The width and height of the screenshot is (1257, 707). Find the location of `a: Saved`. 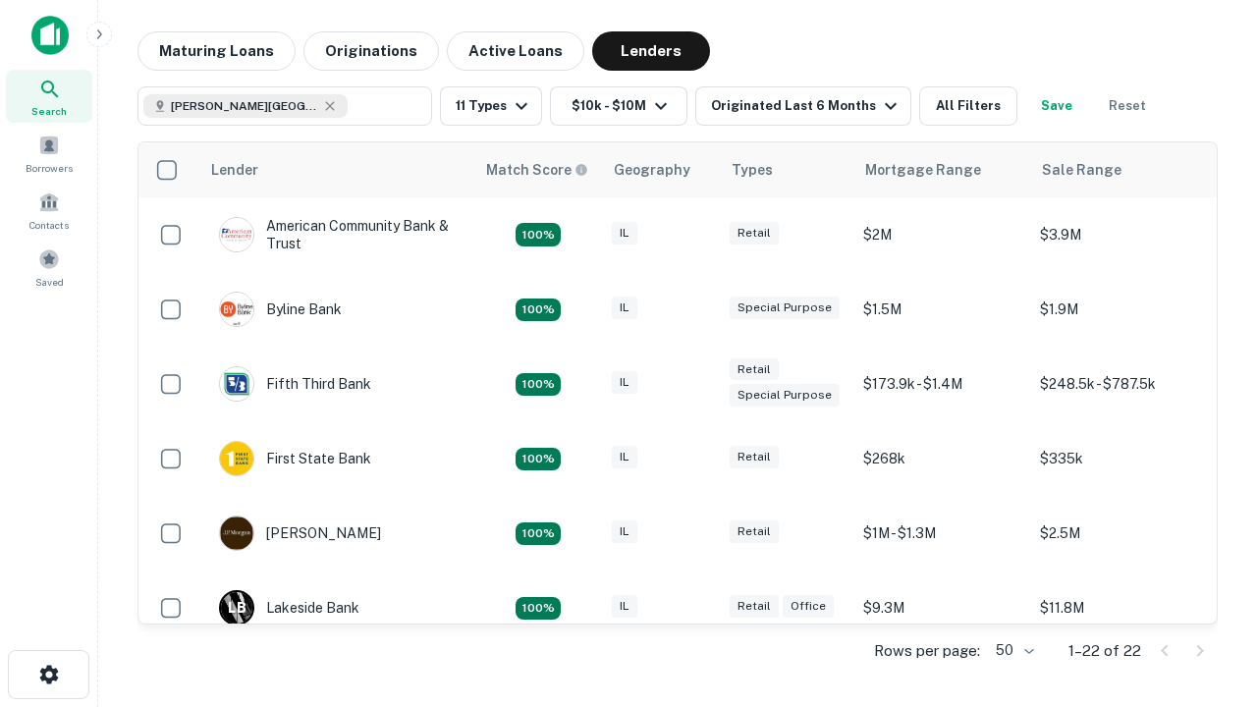

a: Saved is located at coordinates (49, 267).